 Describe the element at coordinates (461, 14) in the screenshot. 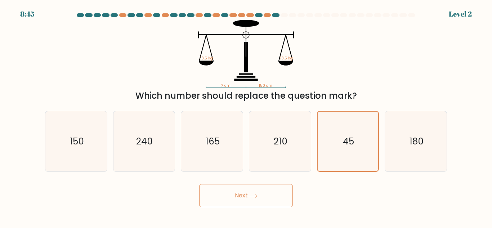

I see `div: Level 2` at that location.